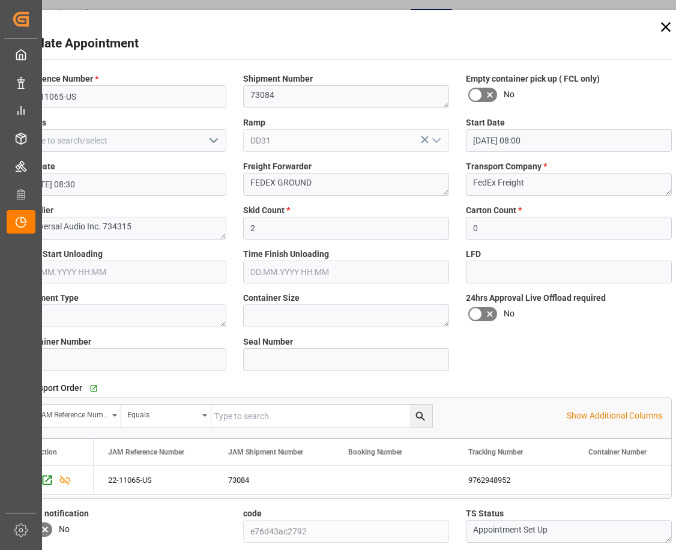 The image size is (676, 550). Describe the element at coordinates (80, 44) in the screenshot. I see `h2: Update Appointment` at that location.